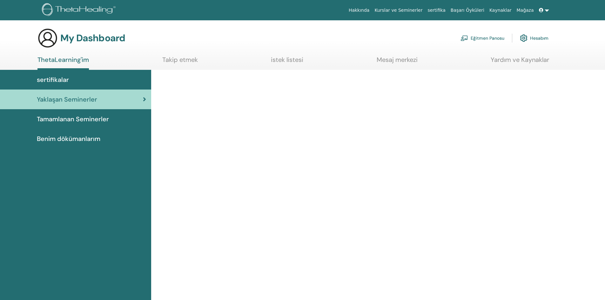 The height and width of the screenshot is (300, 605). I want to click on a: Yardım ve Kaynaklar, so click(520, 62).